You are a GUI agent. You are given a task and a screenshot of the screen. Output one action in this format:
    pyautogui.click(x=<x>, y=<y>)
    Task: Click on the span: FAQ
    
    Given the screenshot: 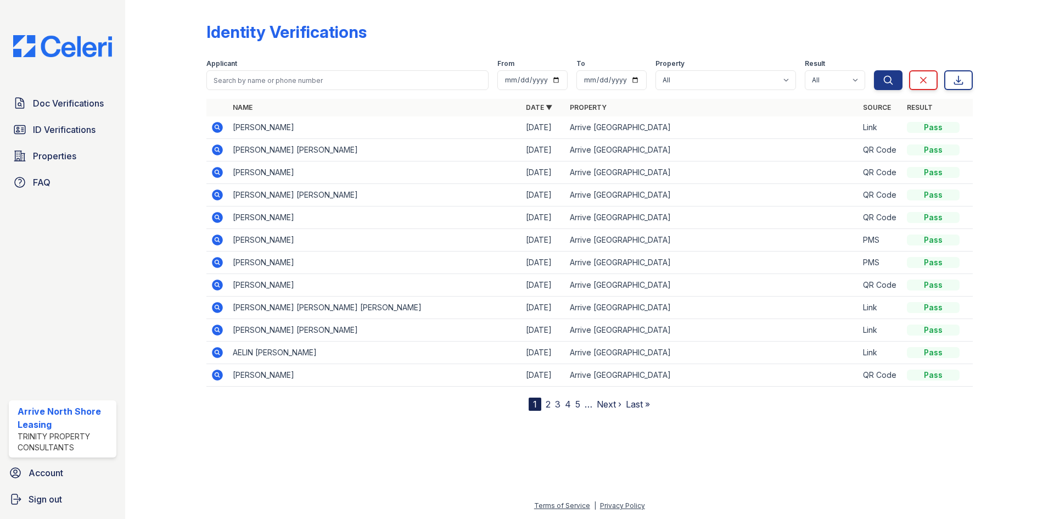 What is the action you would take?
    pyautogui.click(x=42, y=182)
    